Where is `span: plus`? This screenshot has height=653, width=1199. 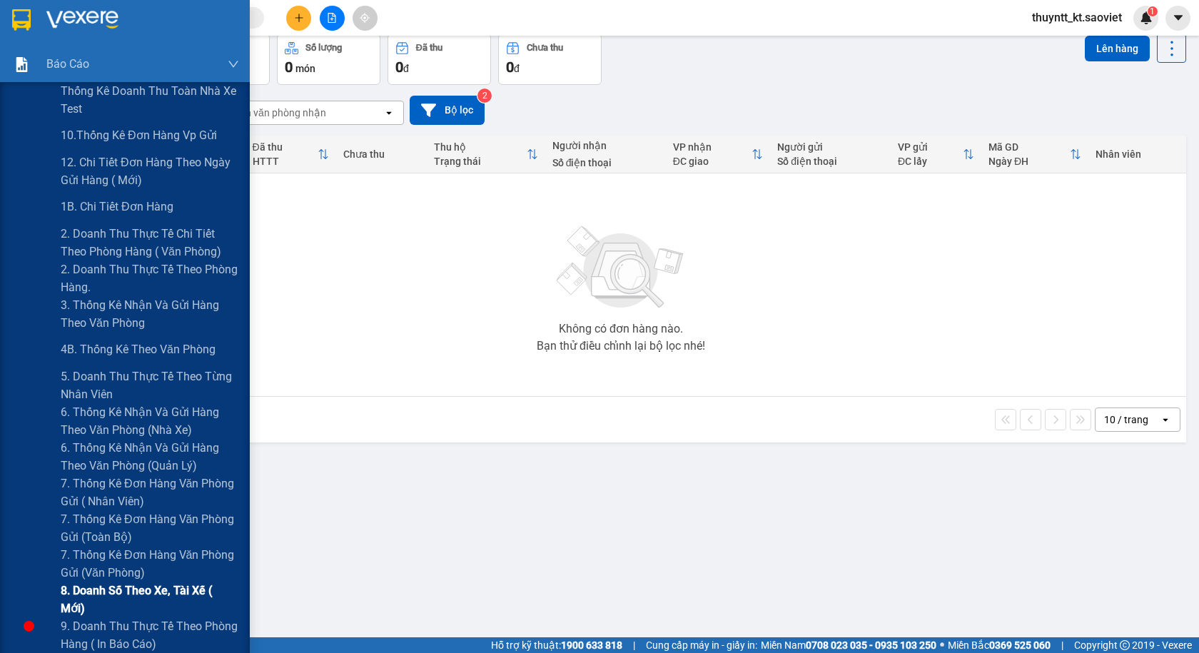
span: plus is located at coordinates (299, 18).